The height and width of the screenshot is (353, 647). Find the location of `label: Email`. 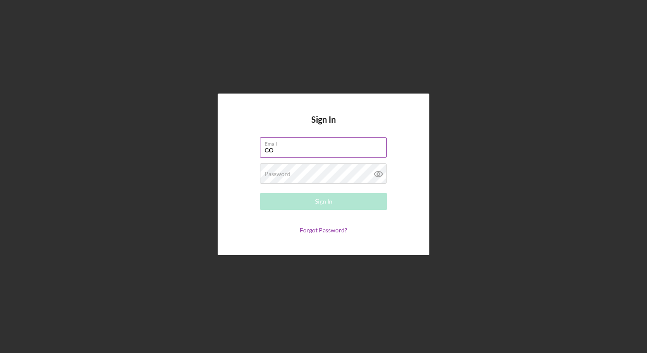

label: Email is located at coordinates (326, 142).